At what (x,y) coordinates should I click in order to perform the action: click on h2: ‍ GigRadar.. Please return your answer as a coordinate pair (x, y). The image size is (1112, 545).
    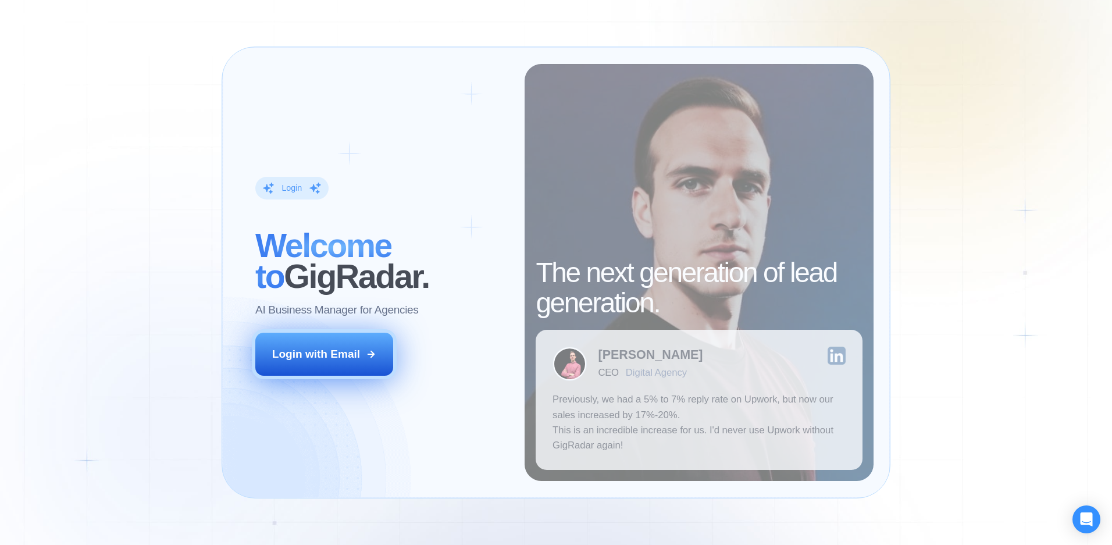
    Looking at the image, I should click on (381, 260).